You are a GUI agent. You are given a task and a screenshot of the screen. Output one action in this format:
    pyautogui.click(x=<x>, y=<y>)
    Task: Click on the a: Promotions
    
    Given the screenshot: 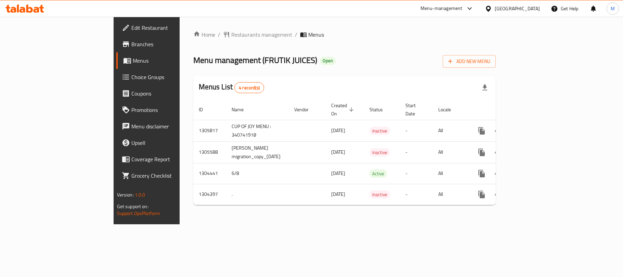 What is the action you would take?
    pyautogui.click(x=167, y=110)
    